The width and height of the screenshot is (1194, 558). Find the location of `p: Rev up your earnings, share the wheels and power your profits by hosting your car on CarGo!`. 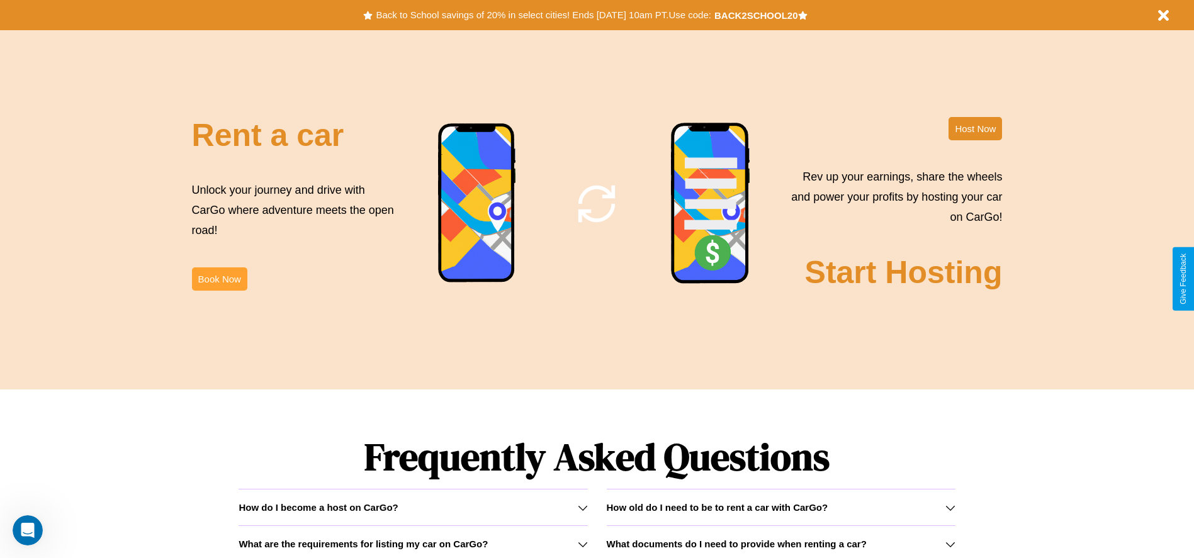

p: Rev up your earnings, share the wheels and power your profits by hosting your car on CarGo! is located at coordinates (892, 197).